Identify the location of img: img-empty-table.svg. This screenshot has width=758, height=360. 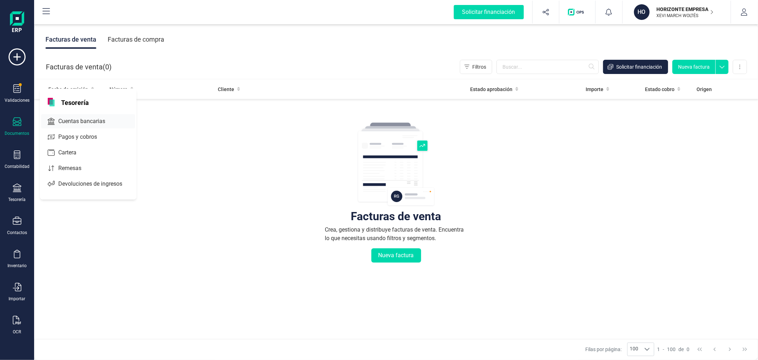
(396, 164).